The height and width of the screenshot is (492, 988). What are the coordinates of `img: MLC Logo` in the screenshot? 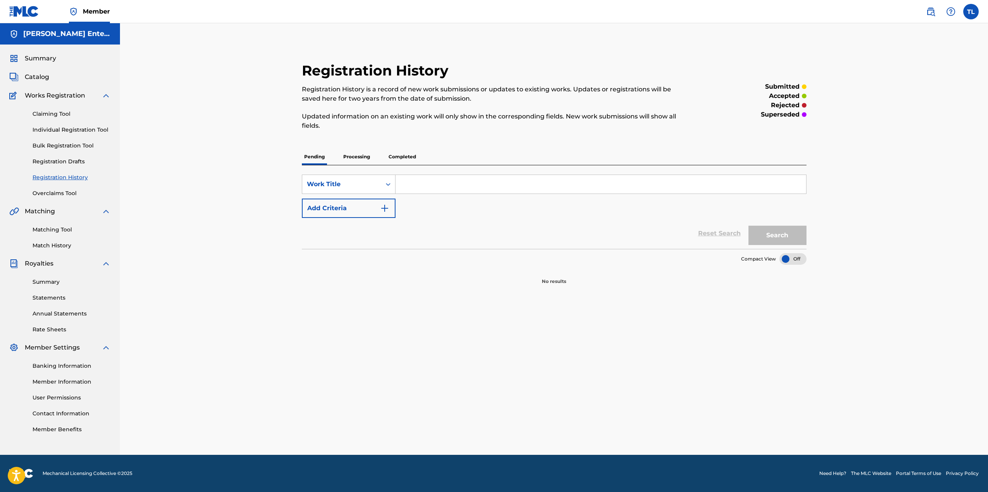 It's located at (24, 11).